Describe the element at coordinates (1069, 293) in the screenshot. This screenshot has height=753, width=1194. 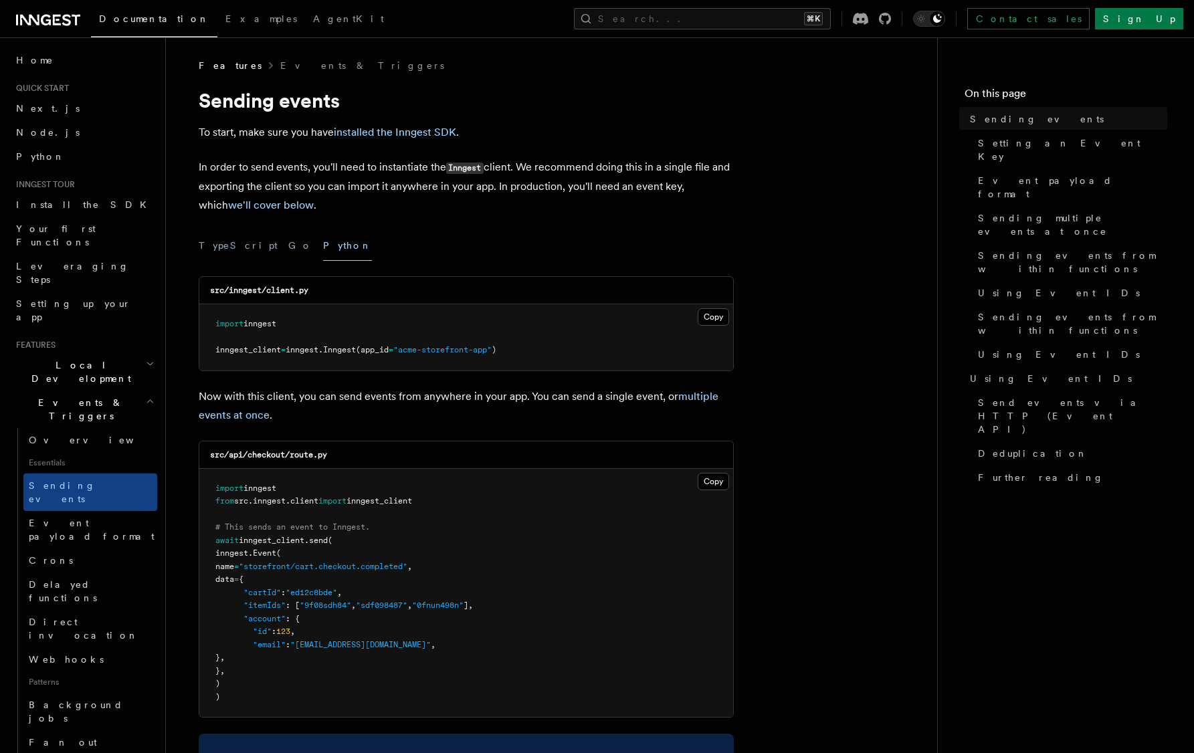
I see `a: Using Event IDs` at that location.